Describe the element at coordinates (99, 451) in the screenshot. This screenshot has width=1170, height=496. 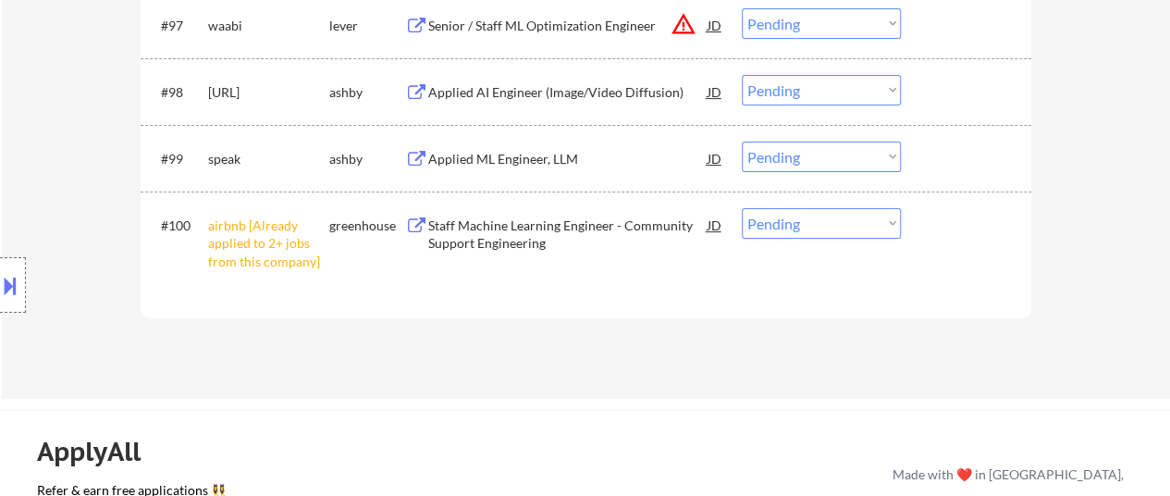
I see `div: ApplyAll` at that location.